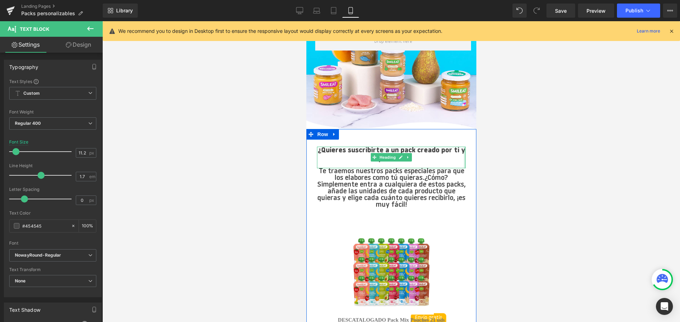  Describe the element at coordinates (670, 11) in the screenshot. I see `button: More` at that location.